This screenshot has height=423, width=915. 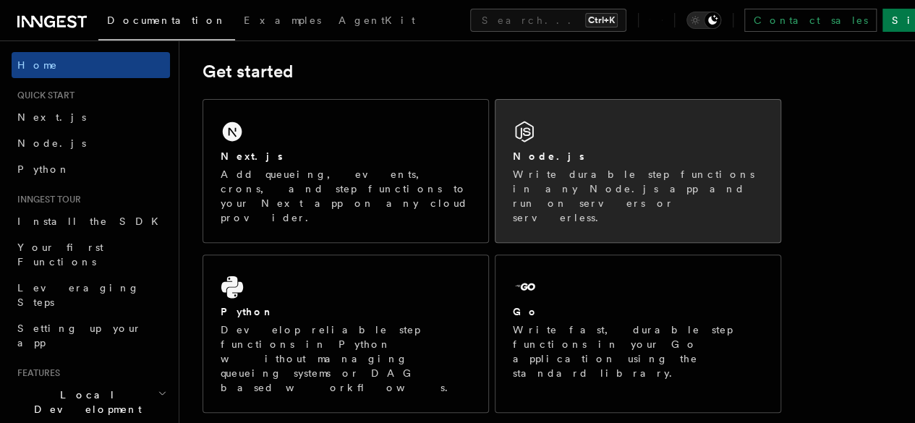 What do you see at coordinates (85, 402) in the screenshot?
I see `span: Local Development` at bounding box center [85, 402].